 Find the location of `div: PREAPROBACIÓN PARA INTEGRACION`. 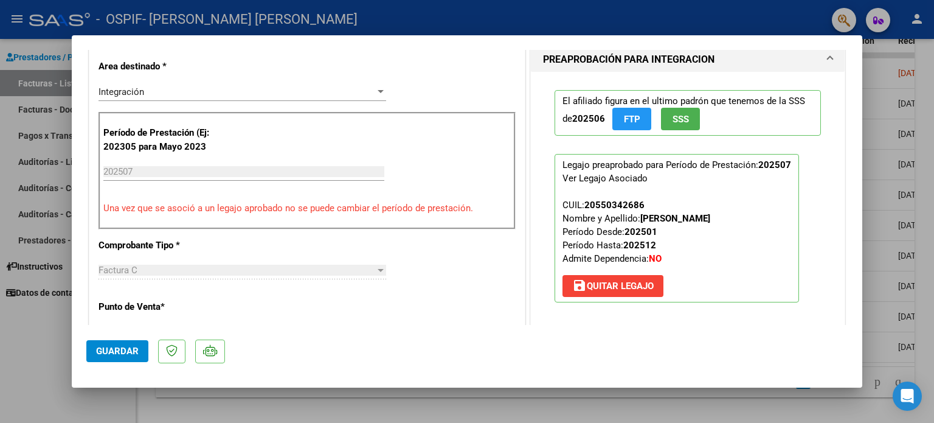

div: PREAPROBACIÓN PARA INTEGRACION is located at coordinates (688, 201).